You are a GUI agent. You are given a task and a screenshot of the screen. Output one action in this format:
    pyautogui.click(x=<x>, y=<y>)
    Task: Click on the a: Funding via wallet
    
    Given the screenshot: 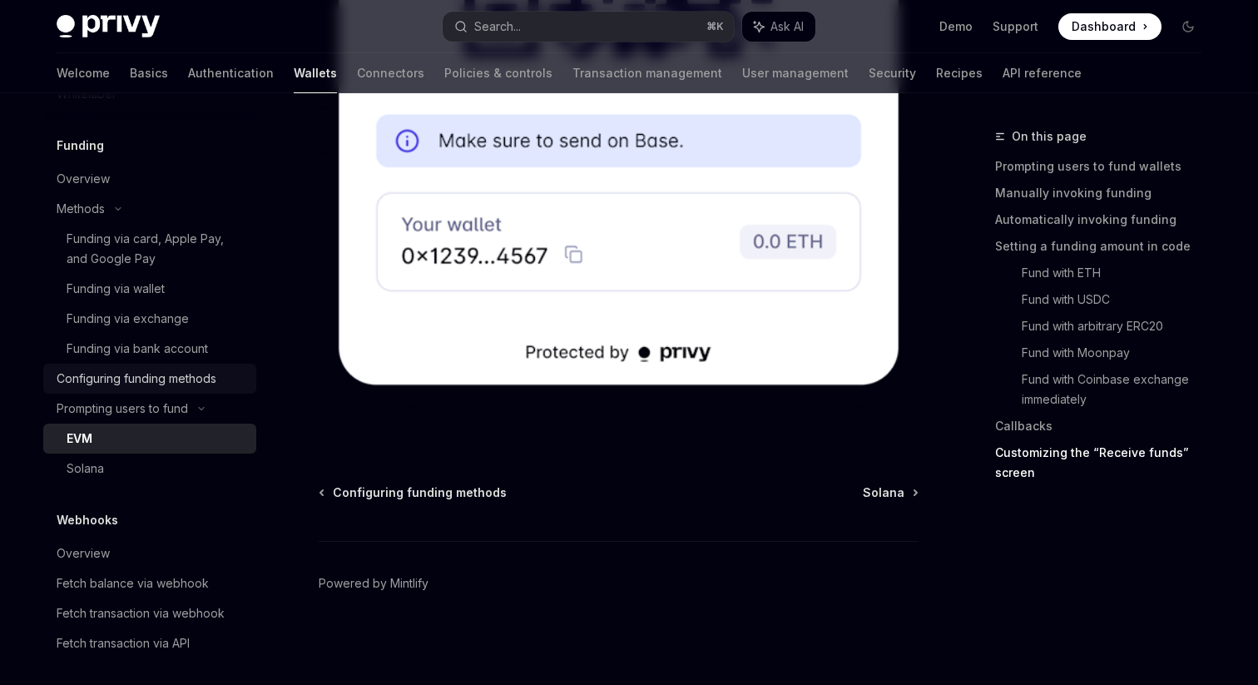 What is the action you would take?
    pyautogui.click(x=150, y=289)
    